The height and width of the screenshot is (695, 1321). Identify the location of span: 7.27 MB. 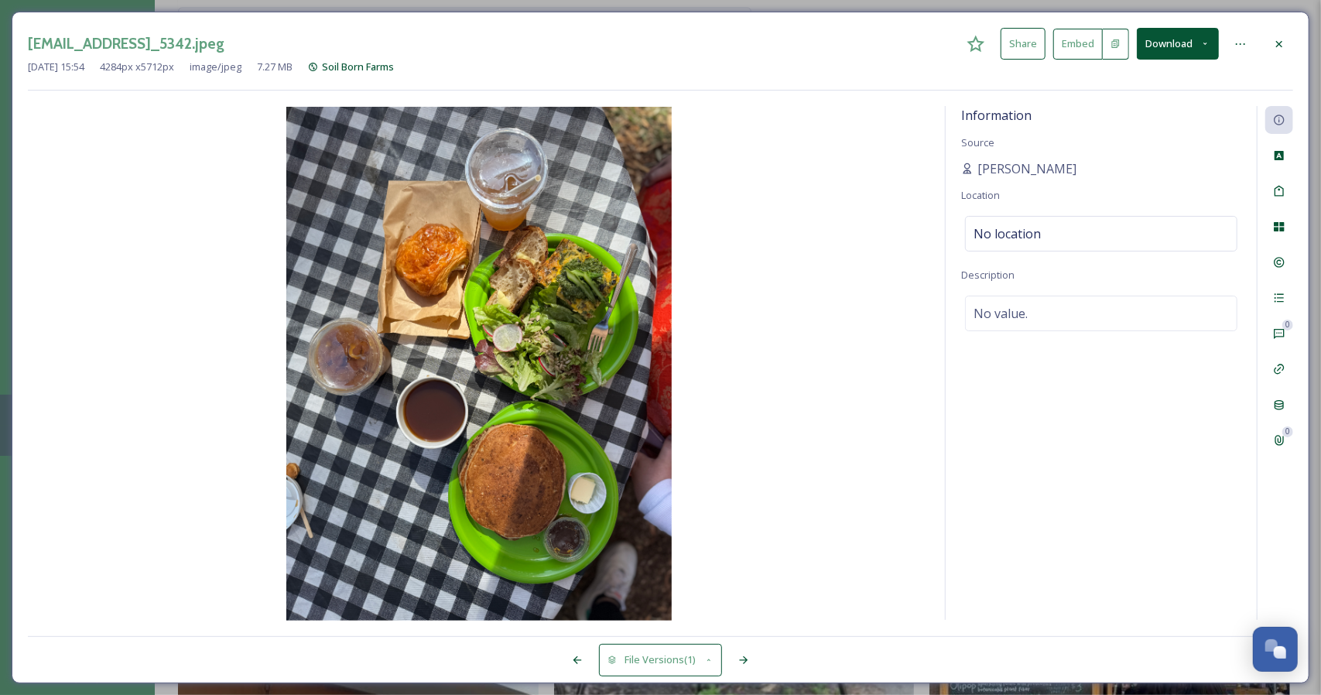
(275, 67).